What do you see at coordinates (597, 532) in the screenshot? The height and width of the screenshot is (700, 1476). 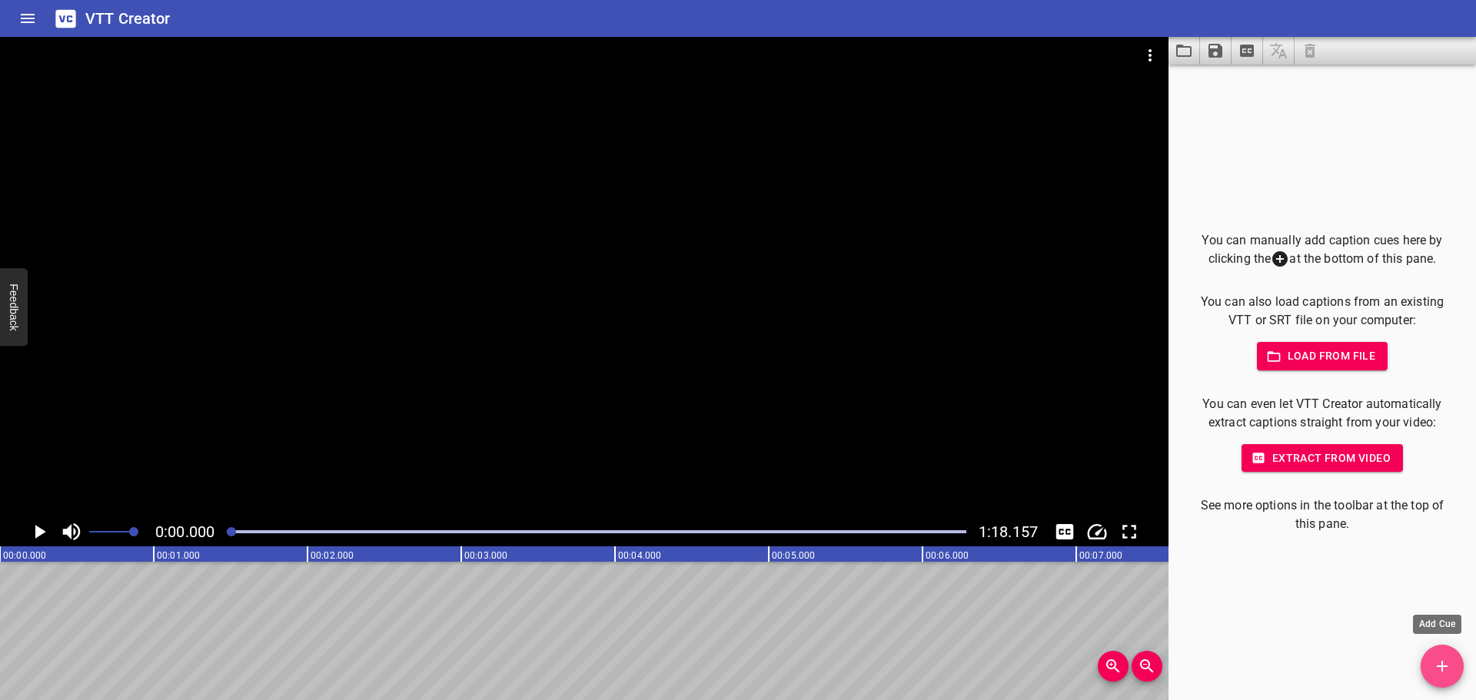 I see `div: Play progress` at bounding box center [597, 532].